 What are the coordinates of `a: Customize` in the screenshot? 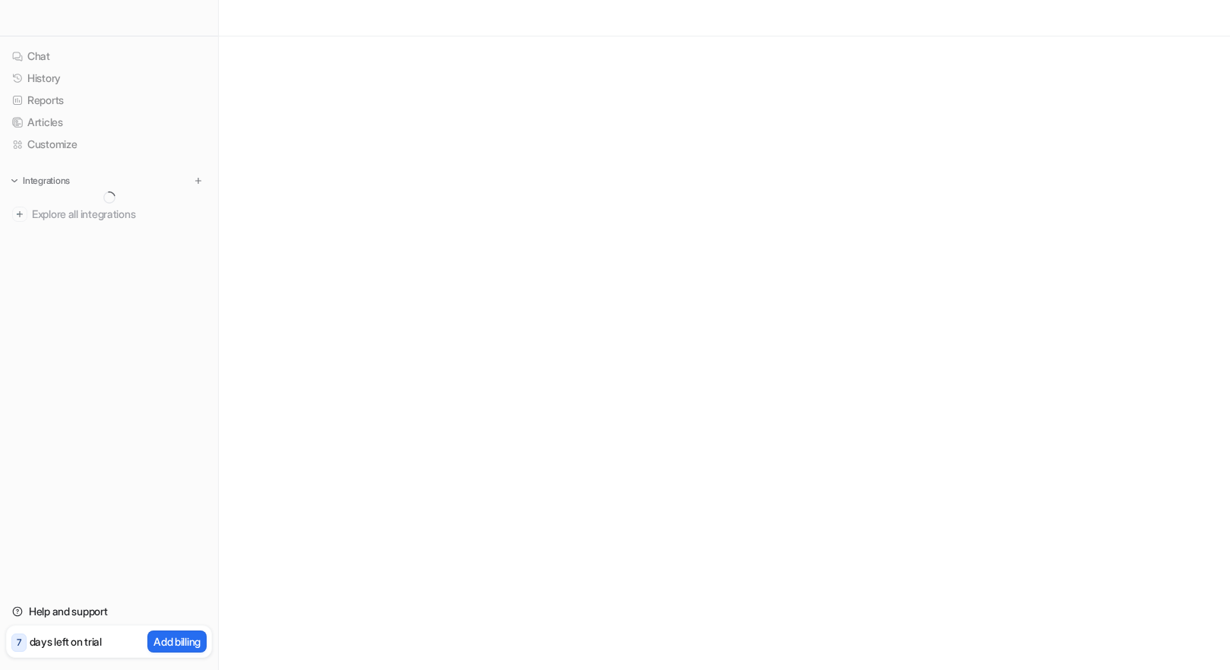 It's located at (109, 144).